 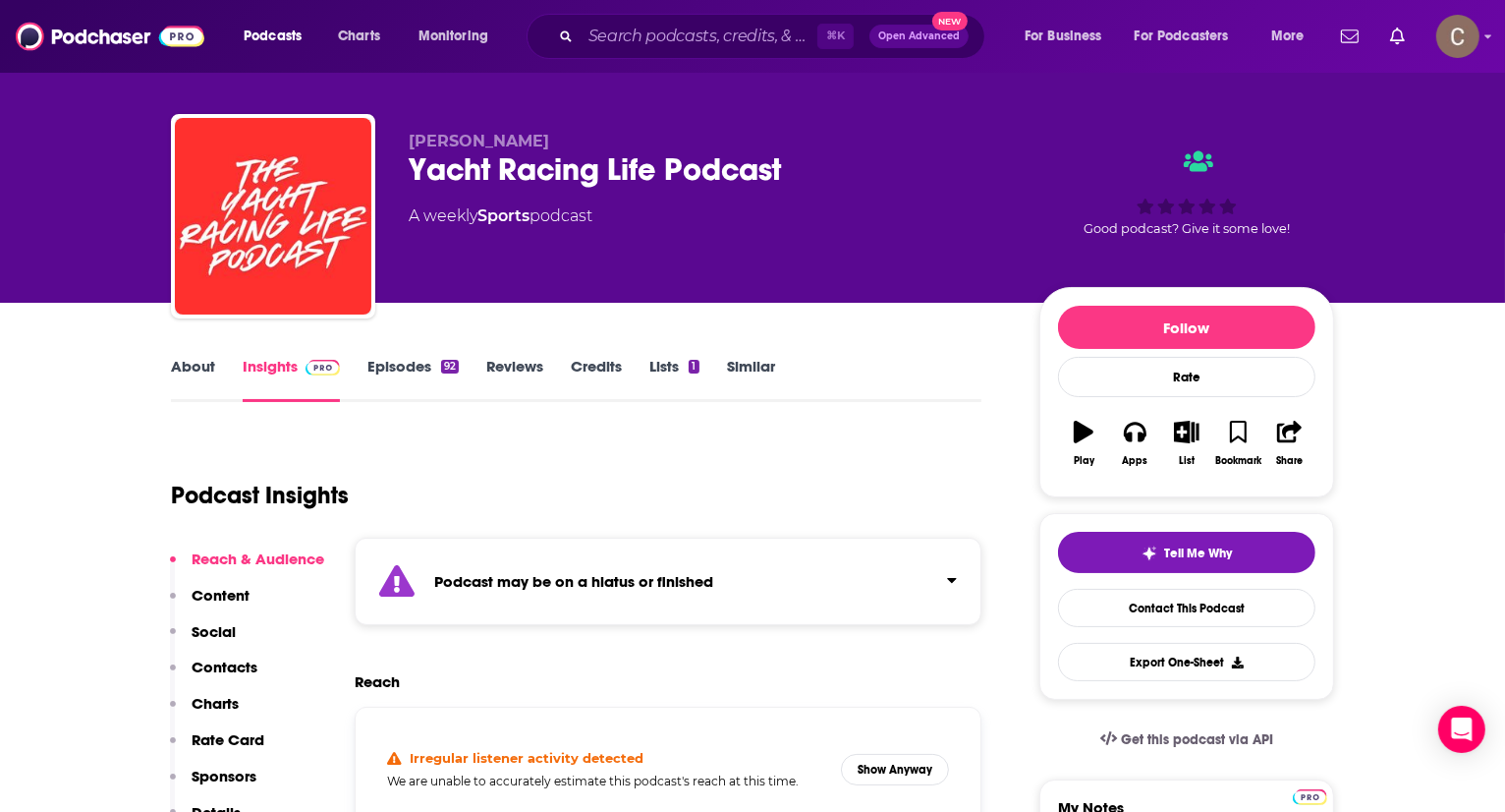 What do you see at coordinates (1150, 553) in the screenshot?
I see `img: tell me why sparkle` at bounding box center [1150, 553].